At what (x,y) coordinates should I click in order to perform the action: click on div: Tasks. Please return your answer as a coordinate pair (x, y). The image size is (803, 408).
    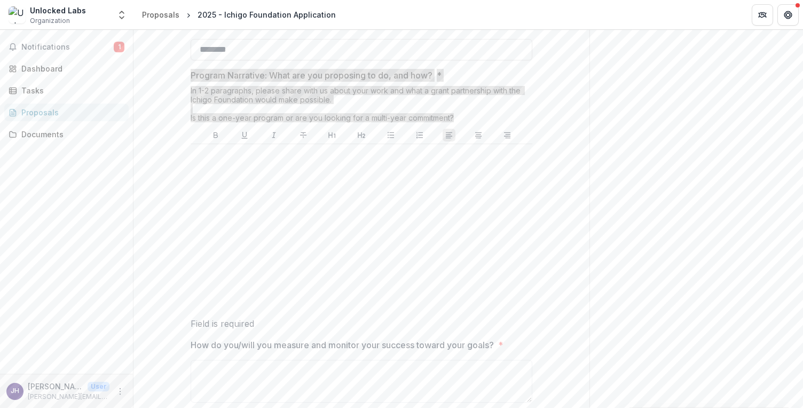
    Looking at the image, I should click on (70, 90).